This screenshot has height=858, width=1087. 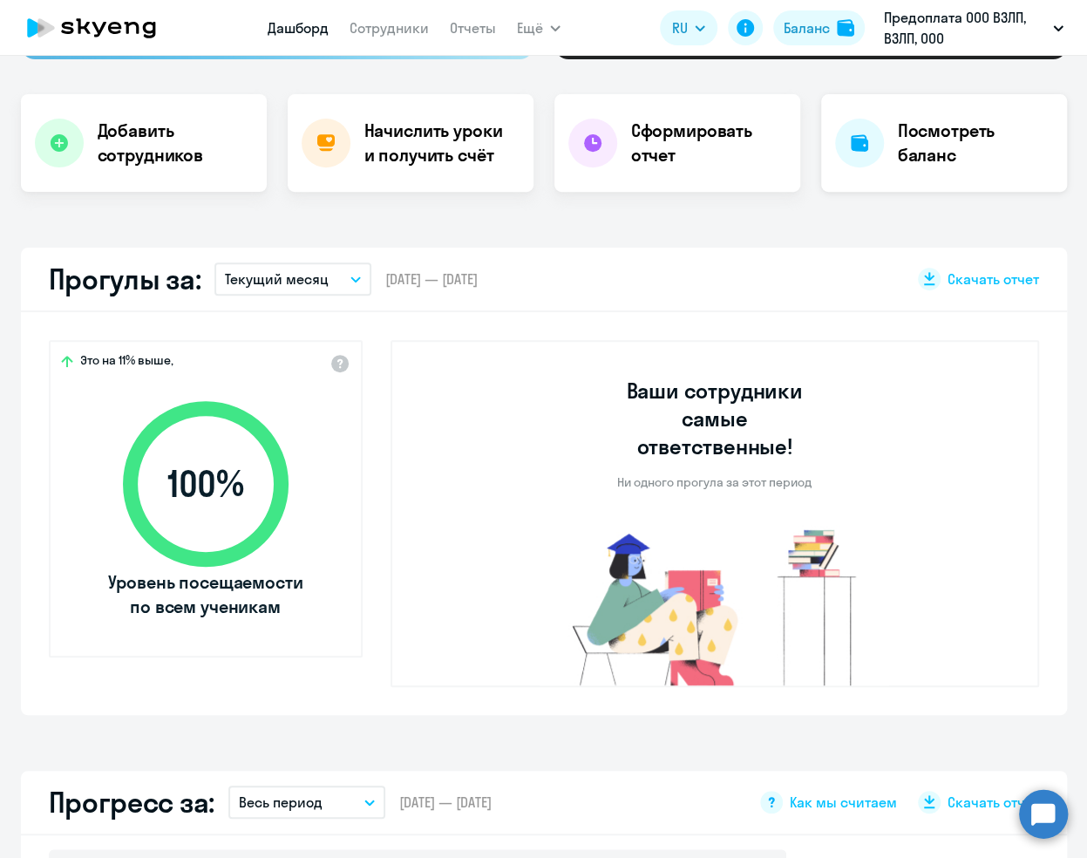 What do you see at coordinates (818, 28) in the screenshot?
I see `button: Балансbalance` at bounding box center [818, 28].